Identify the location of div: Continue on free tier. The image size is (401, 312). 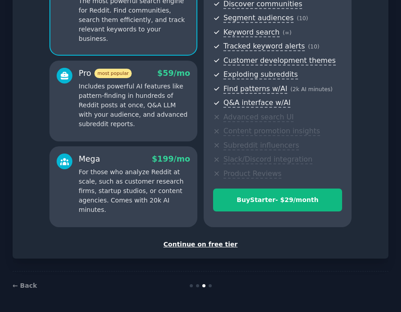
(200, 244).